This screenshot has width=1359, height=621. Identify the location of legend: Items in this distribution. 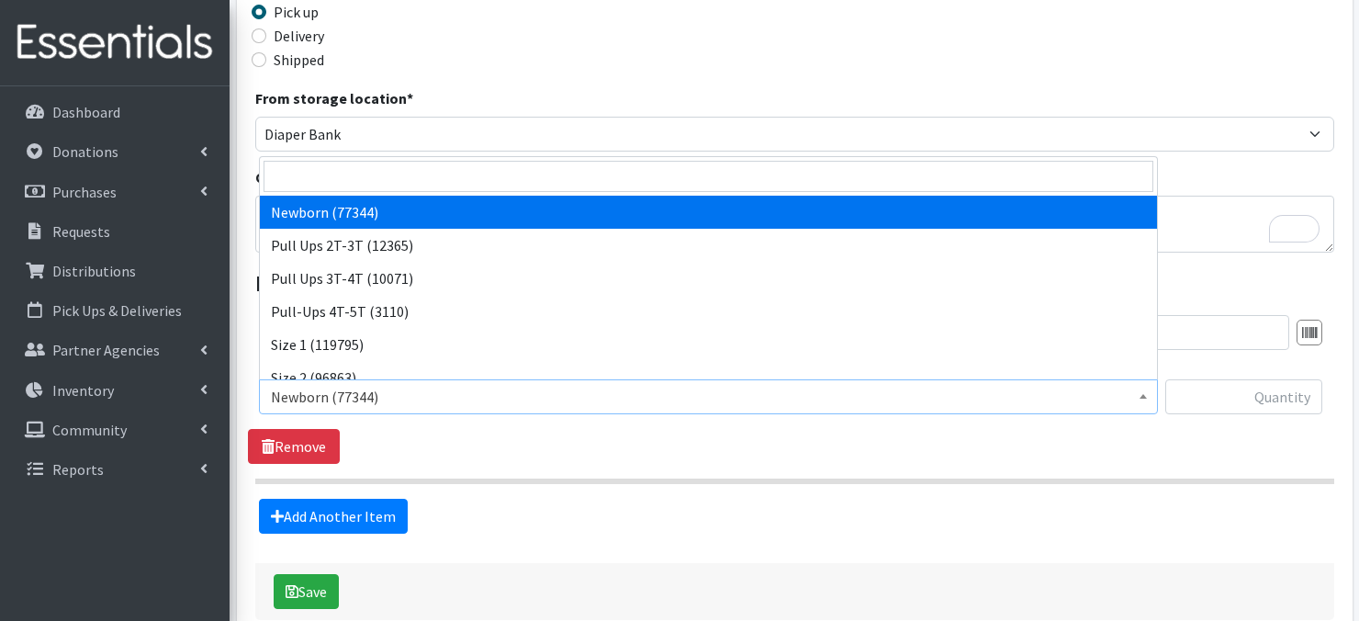
(794, 284).